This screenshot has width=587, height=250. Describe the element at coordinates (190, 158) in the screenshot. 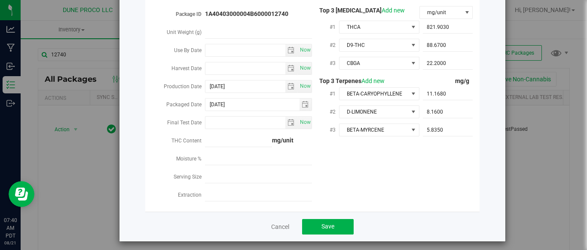

I see `label: Moisture %` at that location.